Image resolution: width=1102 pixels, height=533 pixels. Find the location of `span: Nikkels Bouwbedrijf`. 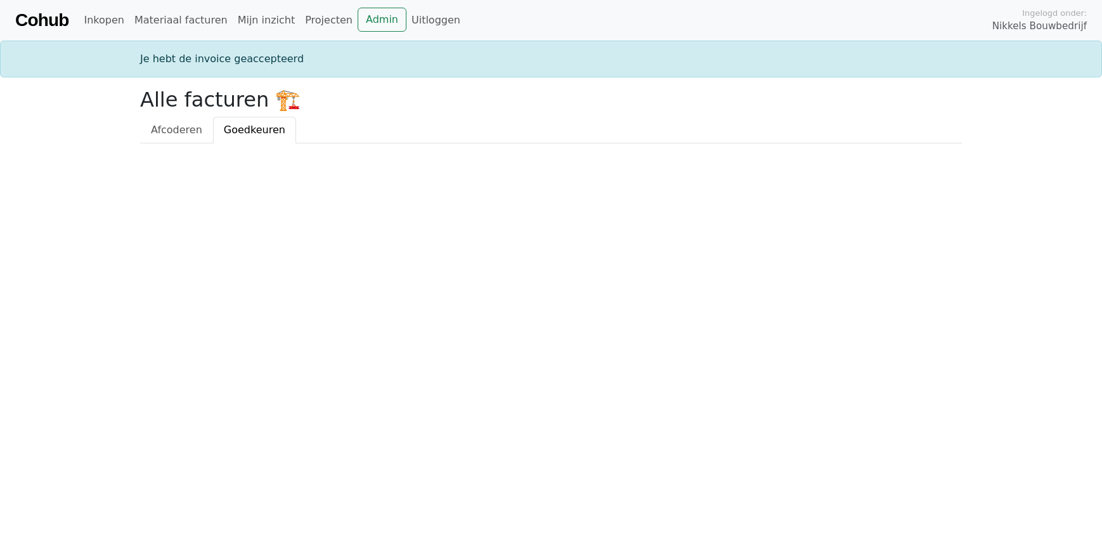

span: Nikkels Bouwbedrijf is located at coordinates (1039, 26).